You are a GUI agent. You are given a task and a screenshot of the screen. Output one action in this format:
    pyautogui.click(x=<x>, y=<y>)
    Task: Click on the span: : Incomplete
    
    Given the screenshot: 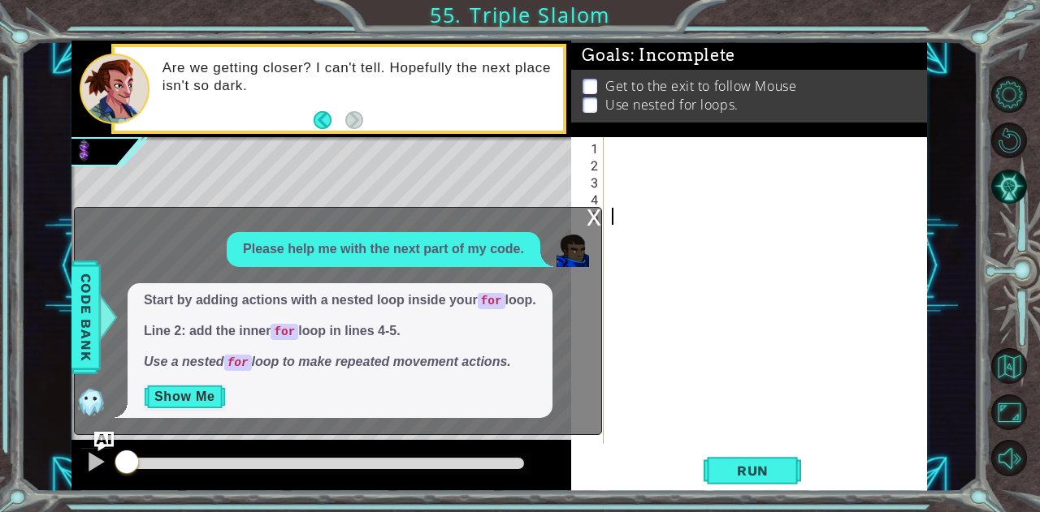 What is the action you would take?
    pyautogui.click(x=682, y=55)
    